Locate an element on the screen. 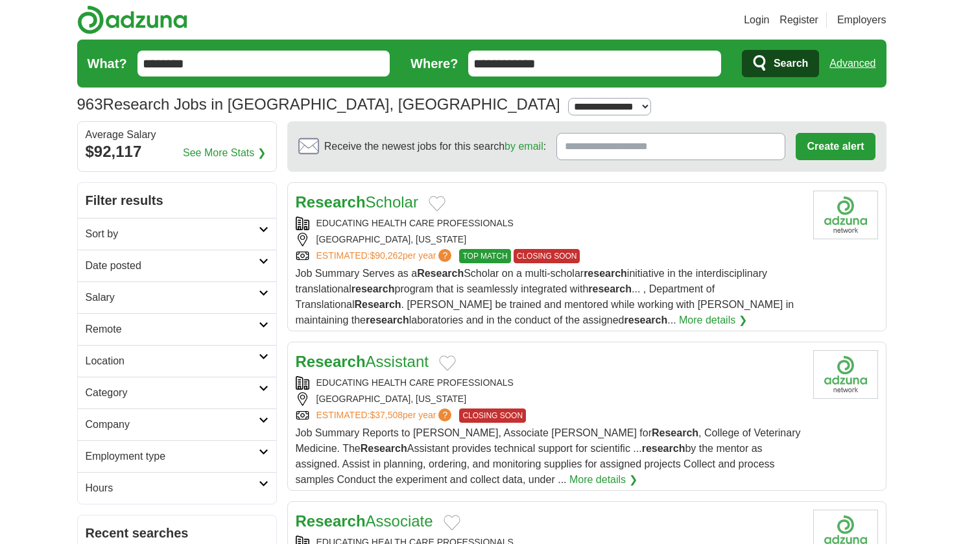 This screenshot has width=963, height=544. span: Job Summary Serves as a Scholar on a multi-scholar initiative in the interdisciplinary translatio... is located at coordinates (545, 296).